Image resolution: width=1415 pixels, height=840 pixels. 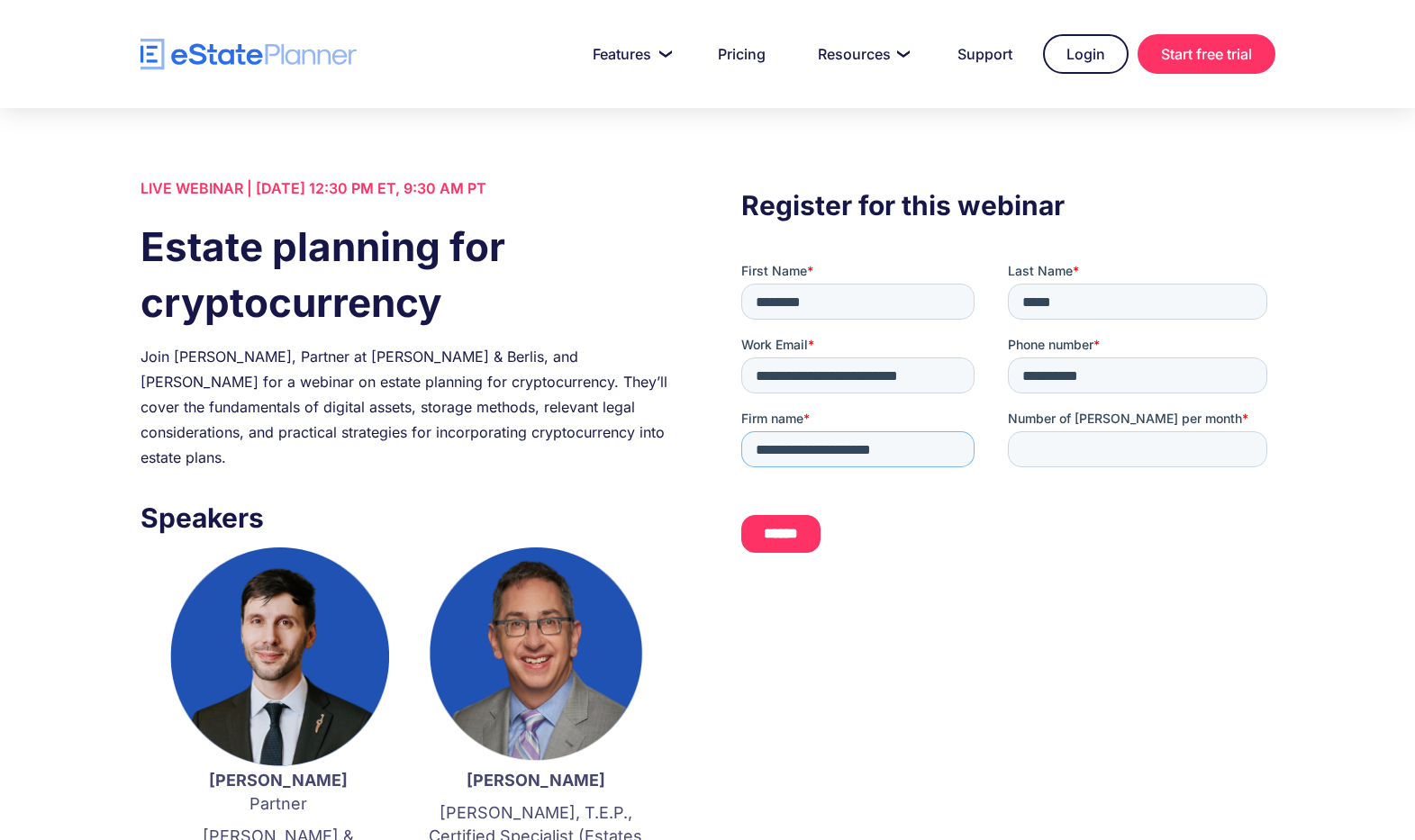 What do you see at coordinates (742, 54) in the screenshot?
I see `a: Pricing` at bounding box center [742, 54].